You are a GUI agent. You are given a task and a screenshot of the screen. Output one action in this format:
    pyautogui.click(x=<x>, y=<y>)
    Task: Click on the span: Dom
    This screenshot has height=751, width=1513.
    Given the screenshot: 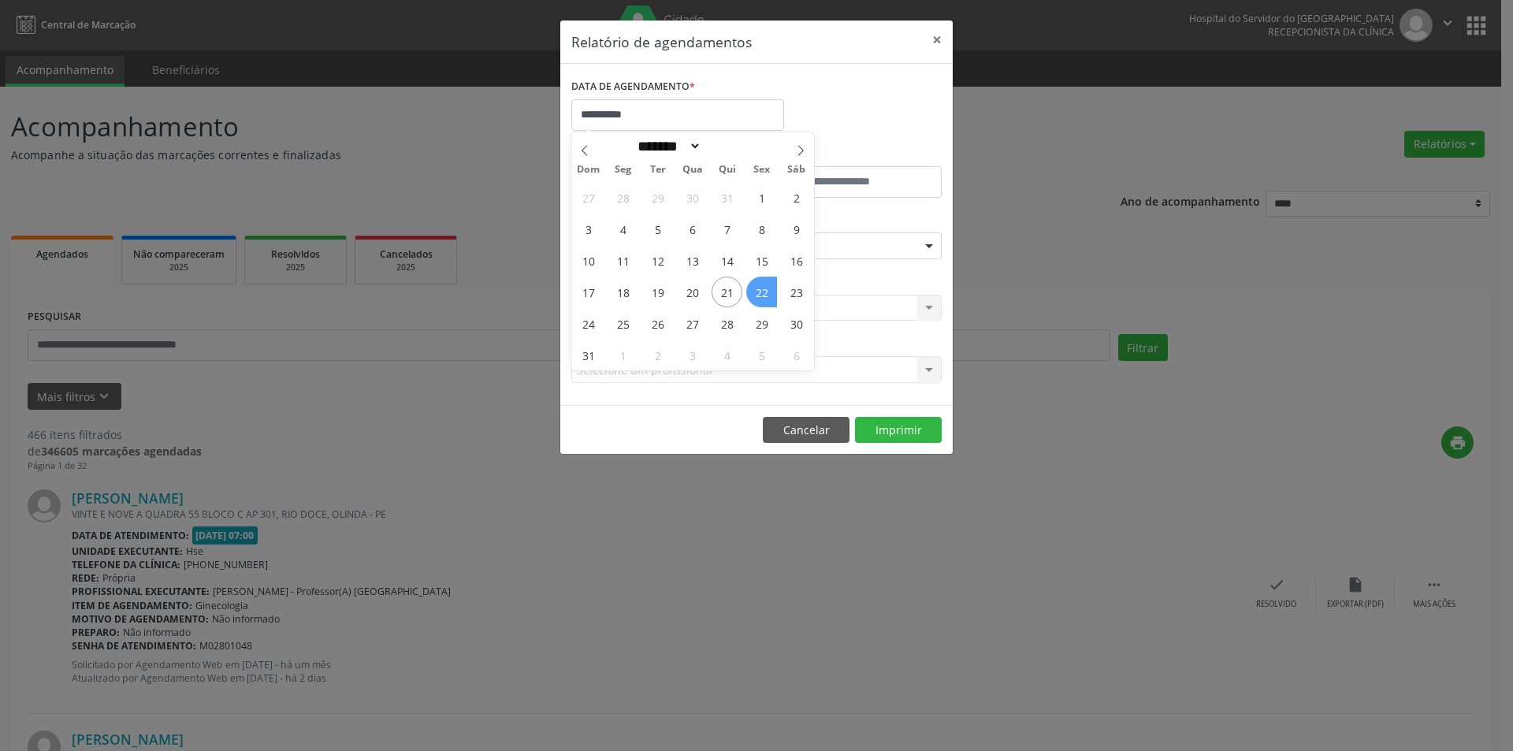 What is the action you would take?
    pyautogui.click(x=589, y=169)
    